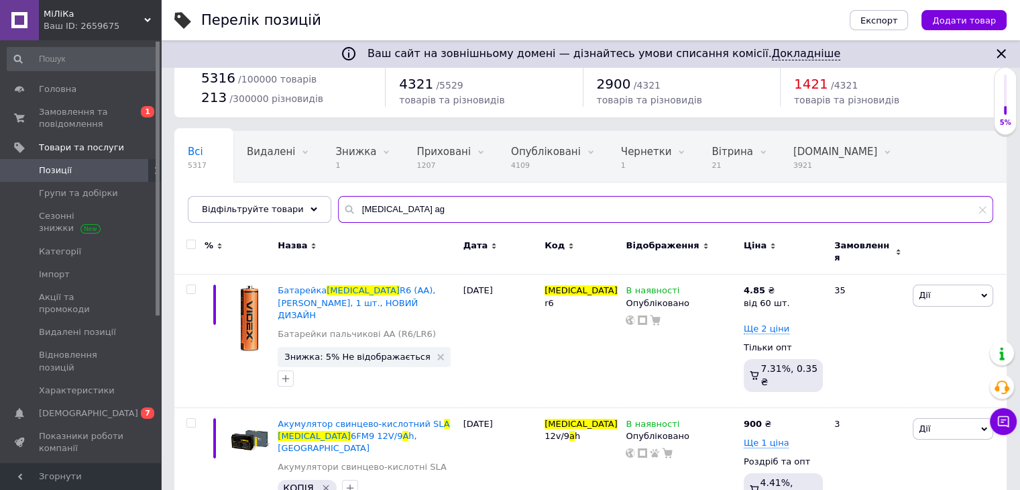 The height and width of the screenshot is (490, 1020). I want to click on input: Пошук, so click(82, 59).